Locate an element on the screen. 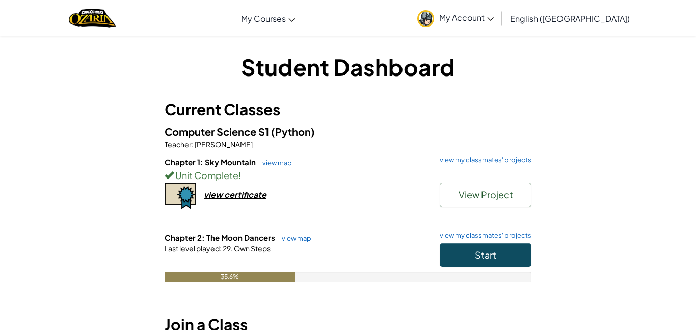 The width and height of the screenshot is (696, 330). span: Chapter 2: The Moon Dancers is located at coordinates (221, 237).